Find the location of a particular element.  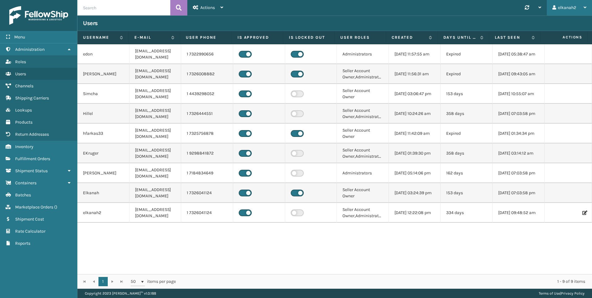

td: Elkanah is located at coordinates (103, 193).